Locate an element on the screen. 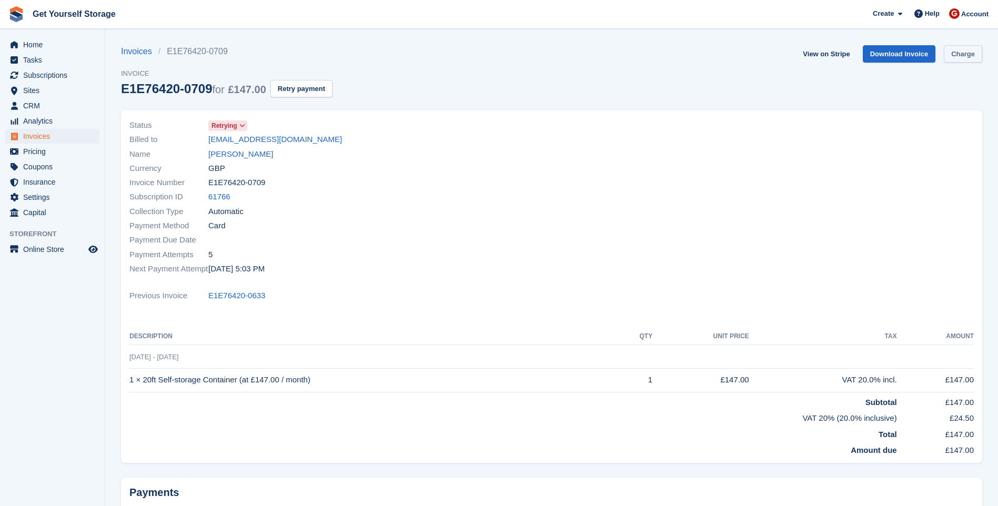 The image size is (998, 506). span: Invoice Number is located at coordinates (169, 183).